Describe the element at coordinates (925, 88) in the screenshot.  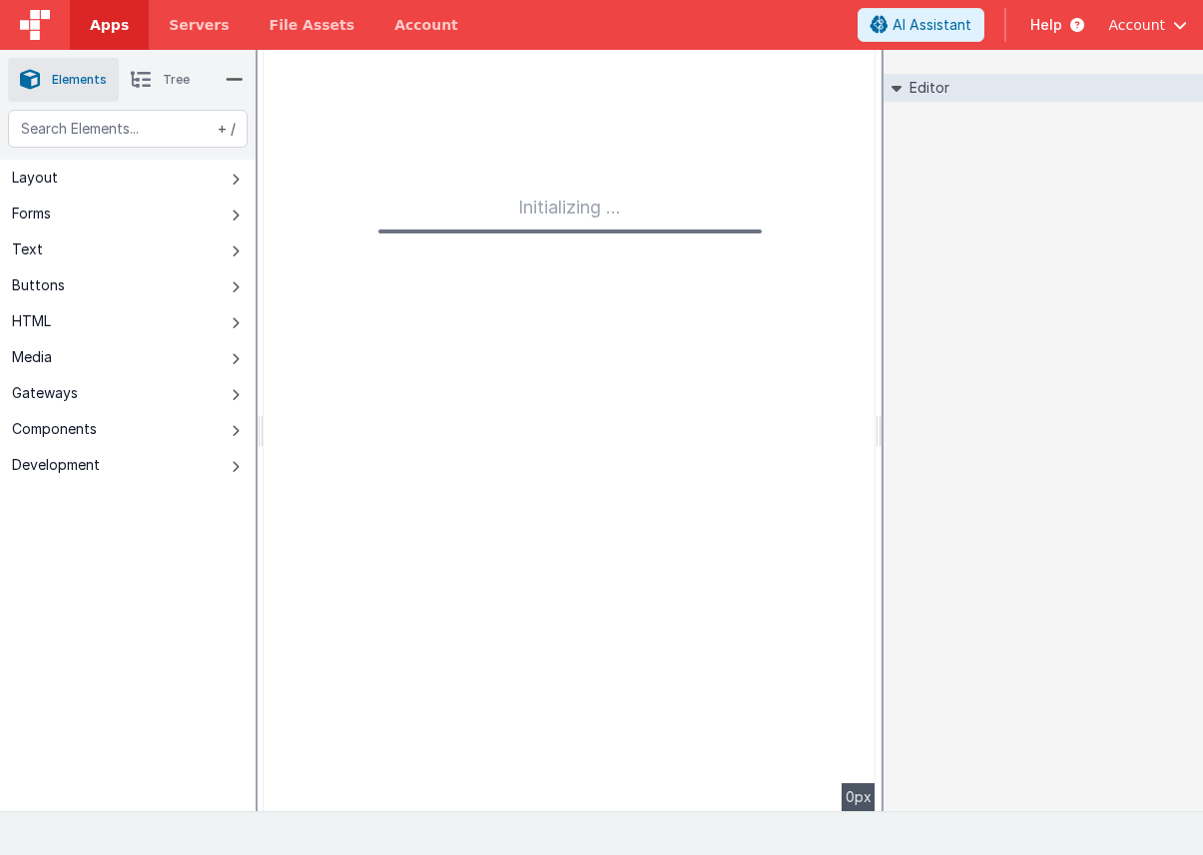
I see `h2: Editor` at that location.